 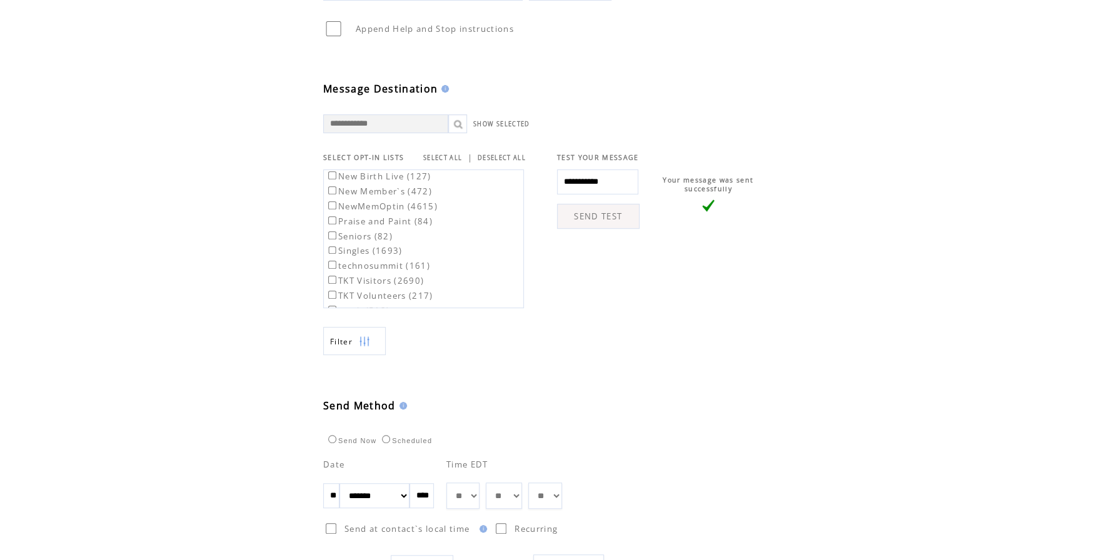 What do you see at coordinates (379, 191) in the screenshot?
I see `label: New Member`s (472)` at bounding box center [379, 191].